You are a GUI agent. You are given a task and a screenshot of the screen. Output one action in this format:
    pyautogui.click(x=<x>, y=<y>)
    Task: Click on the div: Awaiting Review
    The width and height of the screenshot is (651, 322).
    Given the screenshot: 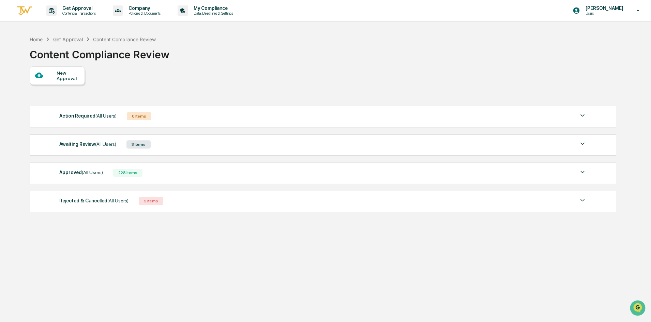 What is the action you would take?
    pyautogui.click(x=88, y=144)
    